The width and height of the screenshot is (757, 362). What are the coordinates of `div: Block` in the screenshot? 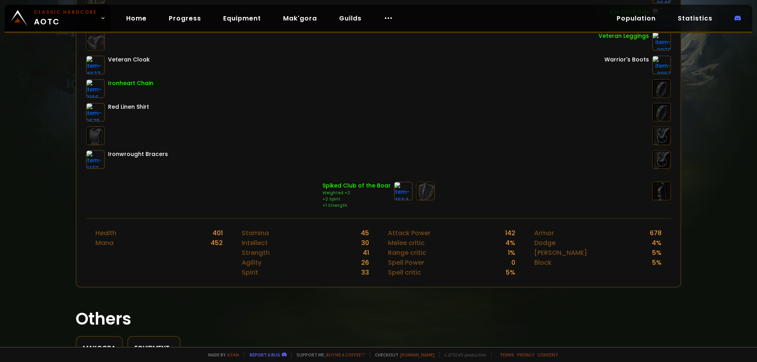 It's located at (543, 263).